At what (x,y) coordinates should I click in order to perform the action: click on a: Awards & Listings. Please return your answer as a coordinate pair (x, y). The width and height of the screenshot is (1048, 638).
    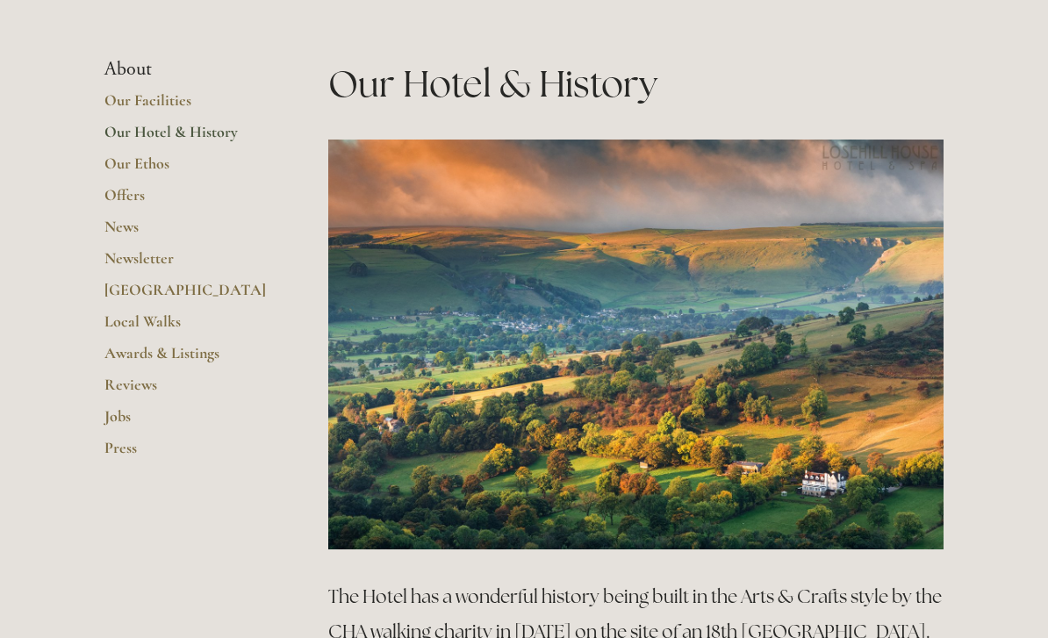
    Looking at the image, I should click on (188, 359).